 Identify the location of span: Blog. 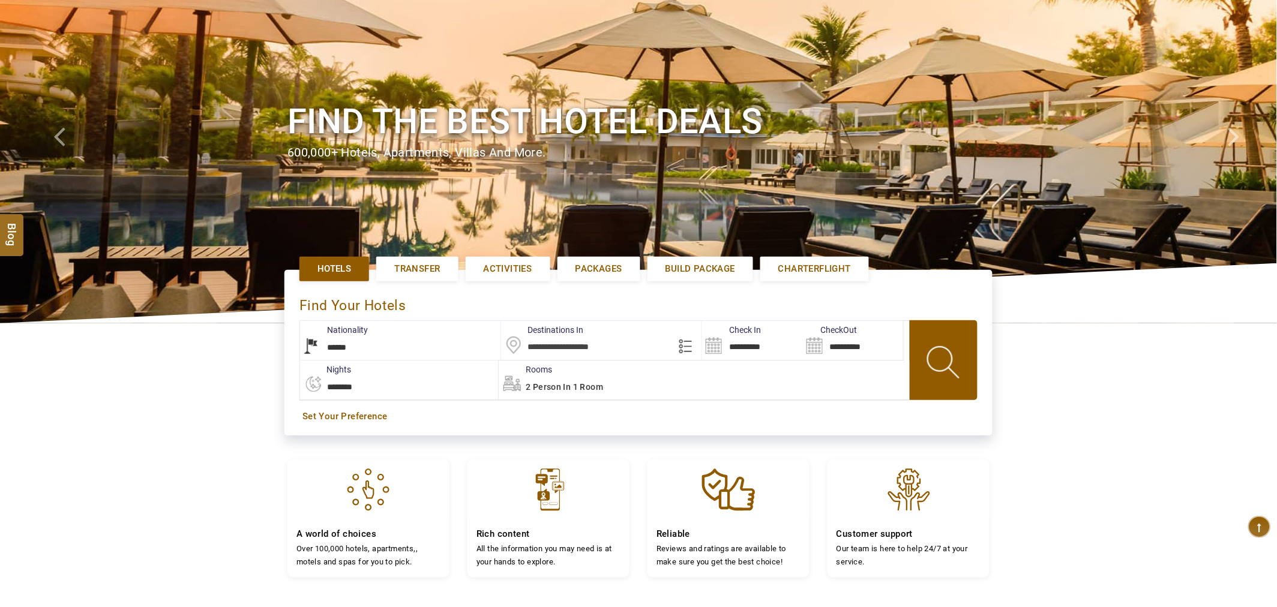
(12, 228).